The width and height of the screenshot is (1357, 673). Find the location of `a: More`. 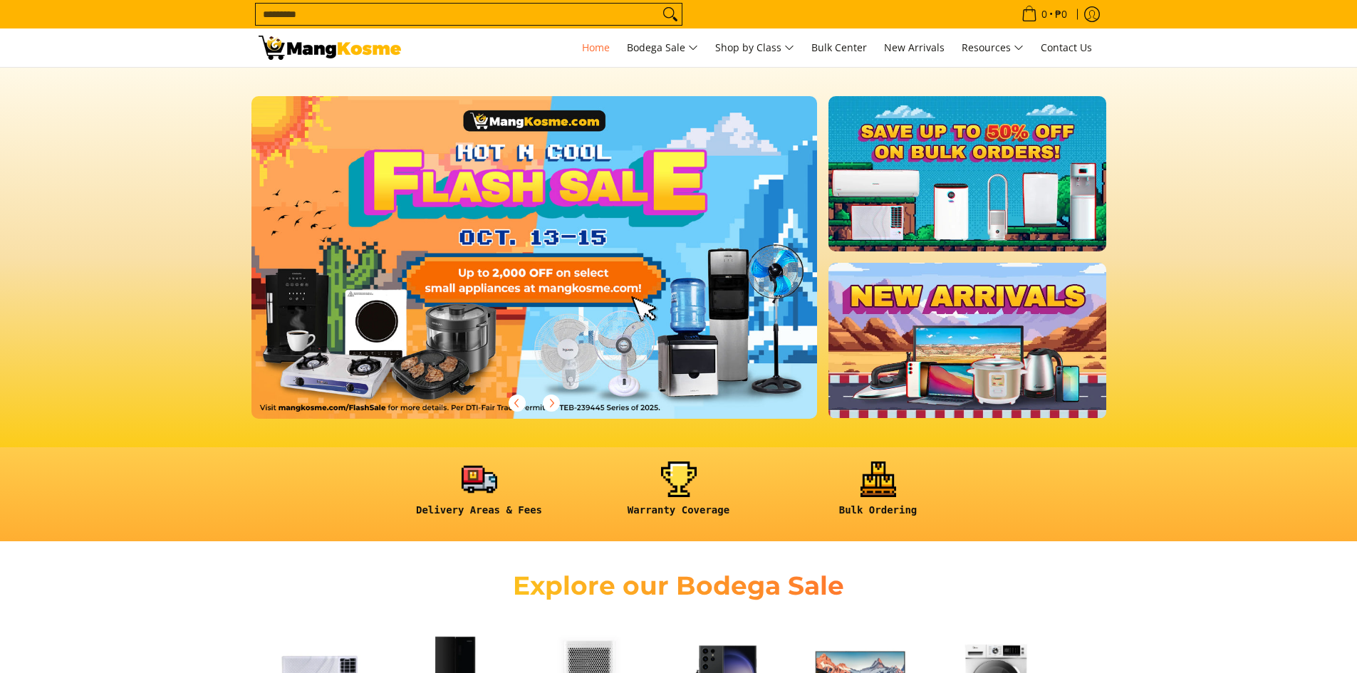

a: More is located at coordinates (557, 269).